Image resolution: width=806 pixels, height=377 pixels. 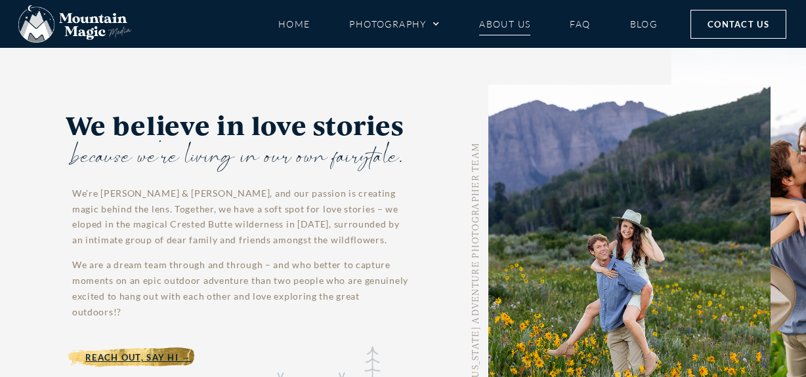 What do you see at coordinates (128, 358) in the screenshot?
I see `a: Reach Out, Say Hi →` at bounding box center [128, 358].